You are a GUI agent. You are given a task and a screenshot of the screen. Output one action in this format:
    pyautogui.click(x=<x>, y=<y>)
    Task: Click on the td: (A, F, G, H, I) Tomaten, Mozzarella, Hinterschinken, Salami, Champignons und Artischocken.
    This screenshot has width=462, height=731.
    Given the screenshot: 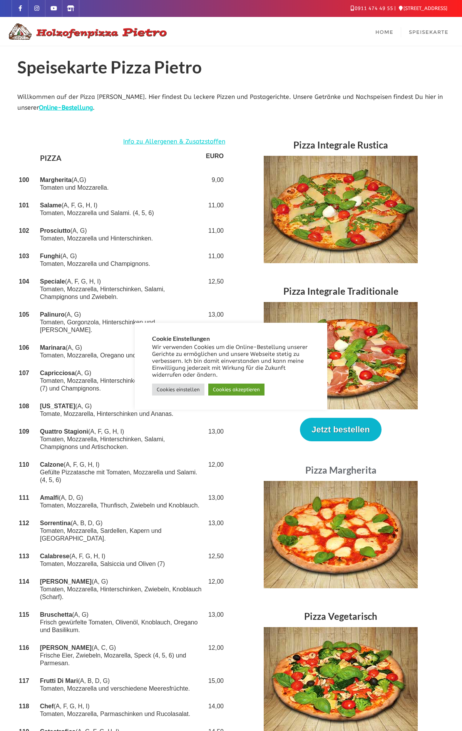 What is the action you would take?
    pyautogui.click(x=121, y=439)
    